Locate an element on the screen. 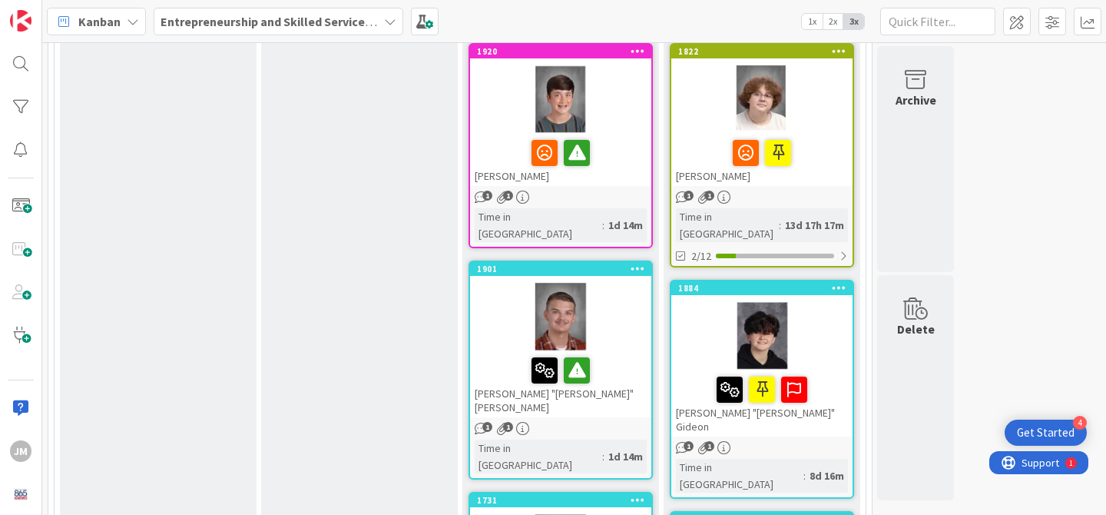  img: avatar is located at coordinates (21, 494).